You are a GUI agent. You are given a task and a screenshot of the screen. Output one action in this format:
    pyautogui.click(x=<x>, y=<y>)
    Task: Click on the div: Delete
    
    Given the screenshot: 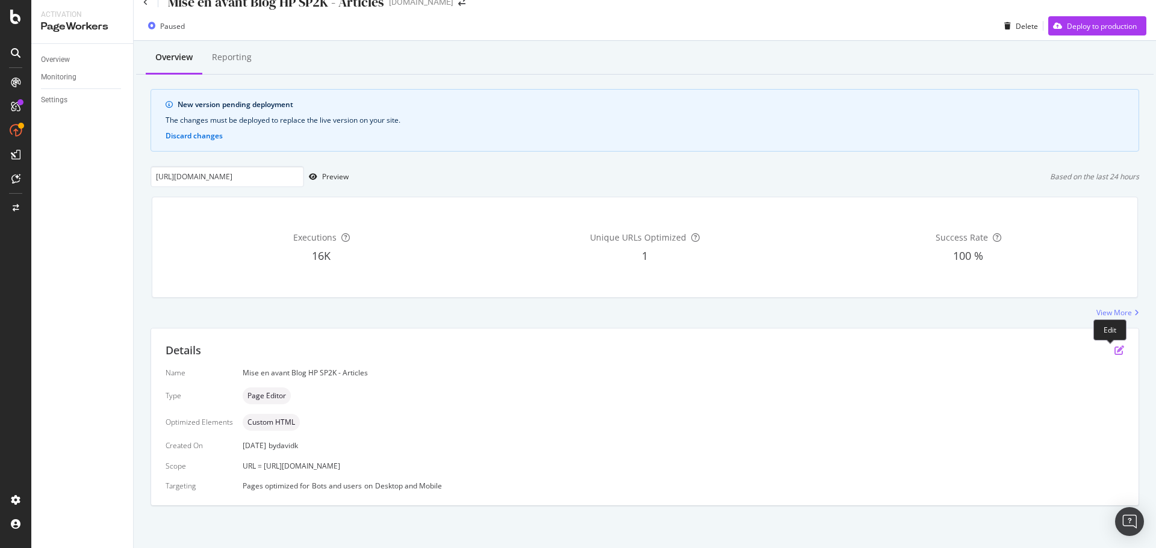 What is the action you would take?
    pyautogui.click(x=1026, y=26)
    